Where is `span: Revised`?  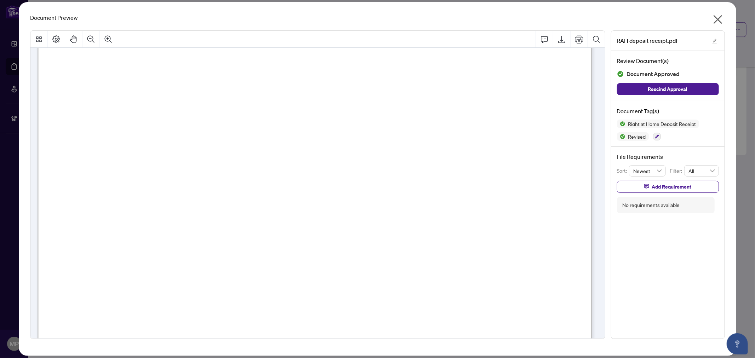
span: Revised is located at coordinates (637, 137).